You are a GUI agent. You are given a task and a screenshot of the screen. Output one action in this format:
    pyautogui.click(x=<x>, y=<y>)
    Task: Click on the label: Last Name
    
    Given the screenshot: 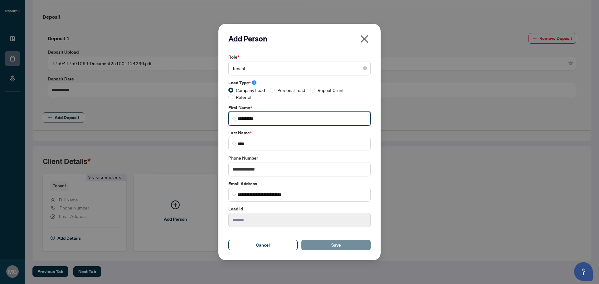 What is the action you would take?
    pyautogui.click(x=299, y=133)
    